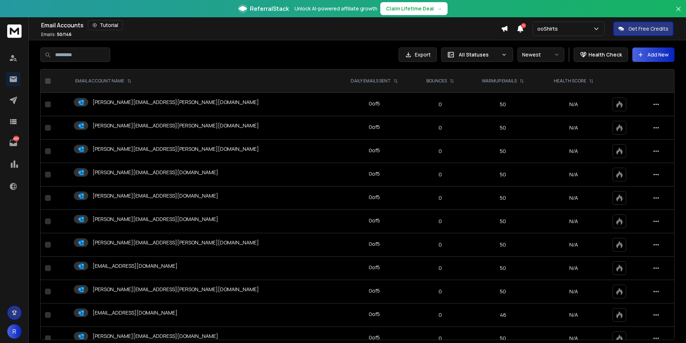  What do you see at coordinates (64, 34) in the screenshot?
I see `span: 50 / 146` at bounding box center [64, 34].